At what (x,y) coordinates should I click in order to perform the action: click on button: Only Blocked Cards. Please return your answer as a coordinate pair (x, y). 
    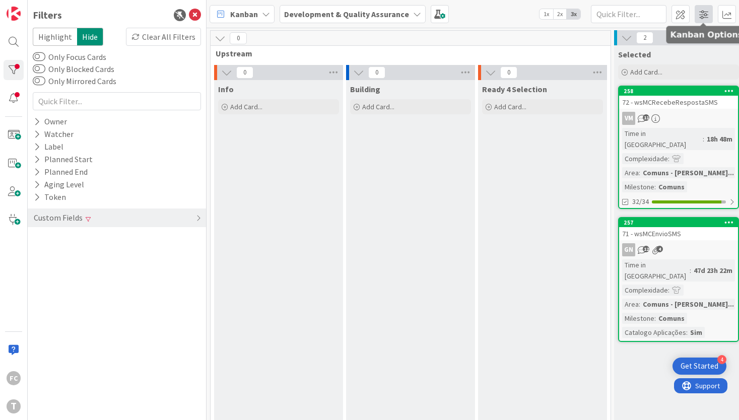
    Looking at the image, I should click on (39, 69).